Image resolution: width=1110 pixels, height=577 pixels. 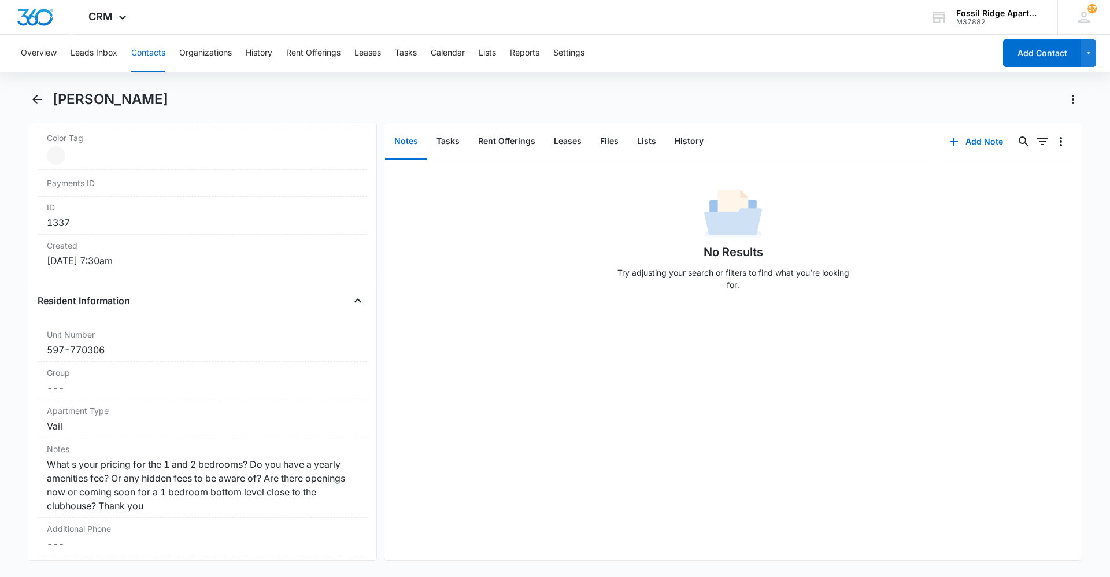 What do you see at coordinates (1042, 142) in the screenshot?
I see `button: Filters` at bounding box center [1042, 142].